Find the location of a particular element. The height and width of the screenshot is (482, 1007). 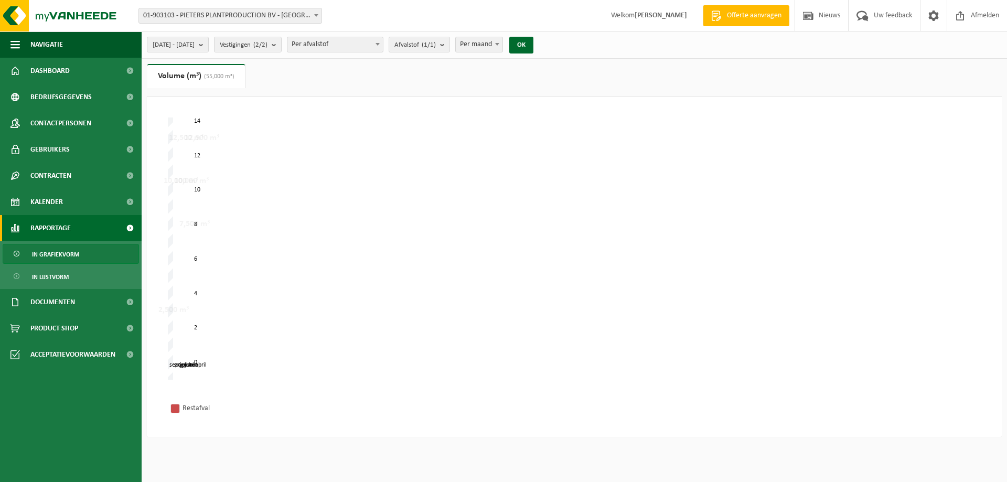

div: 12,500 m³ is located at coordinates (186, 138).